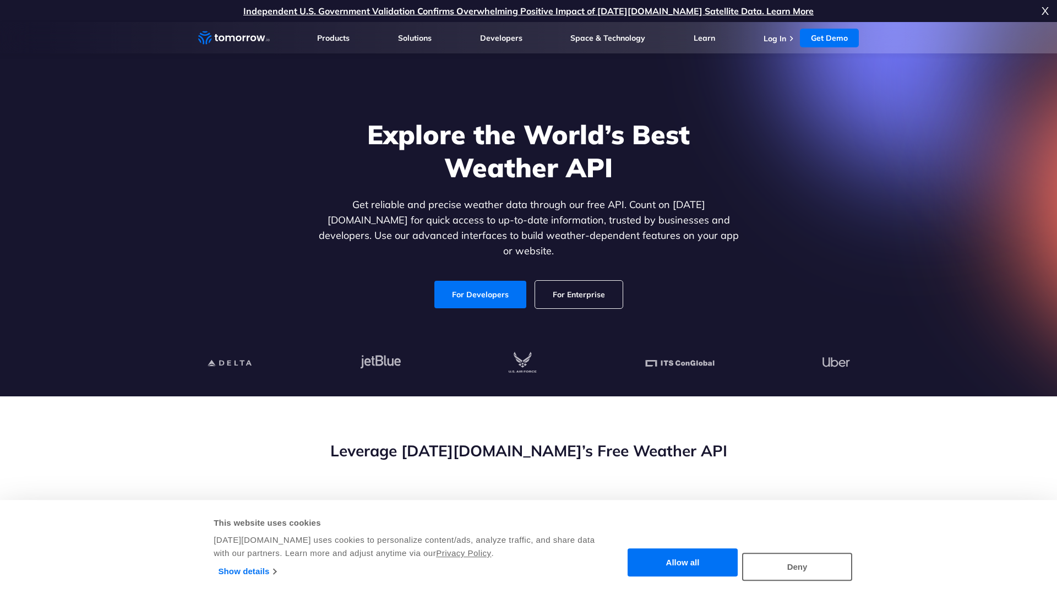 The width and height of the screenshot is (1057, 594). I want to click on a: Get Demo, so click(829, 38).